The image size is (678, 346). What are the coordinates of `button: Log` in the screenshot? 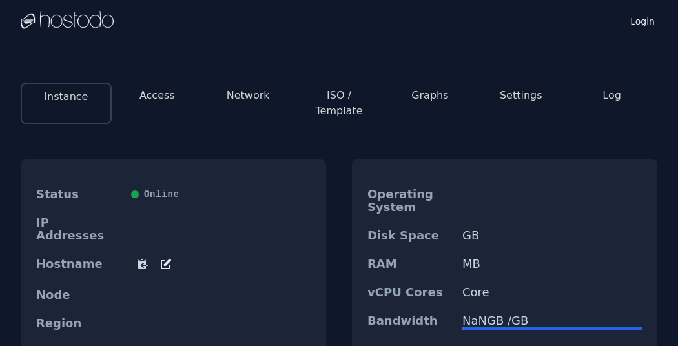 It's located at (611, 96).